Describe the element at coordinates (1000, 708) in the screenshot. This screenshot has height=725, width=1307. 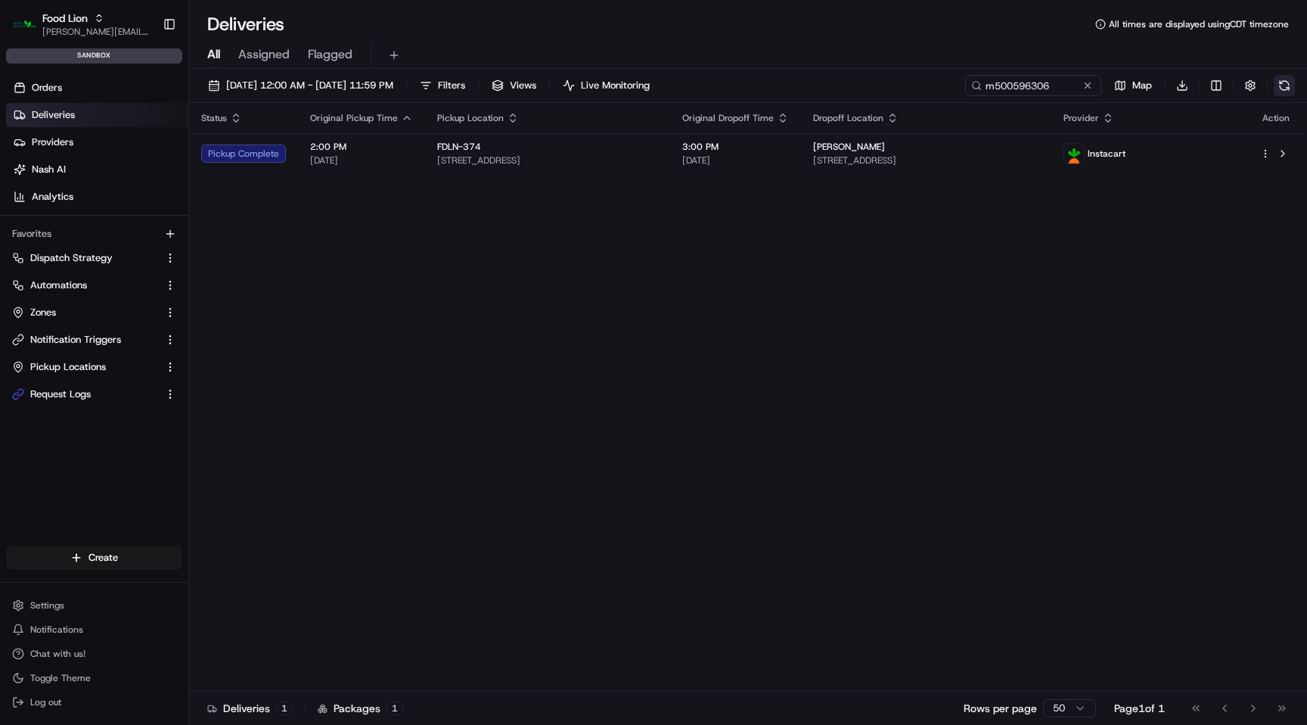
I see `p: Rows per page` at that location.